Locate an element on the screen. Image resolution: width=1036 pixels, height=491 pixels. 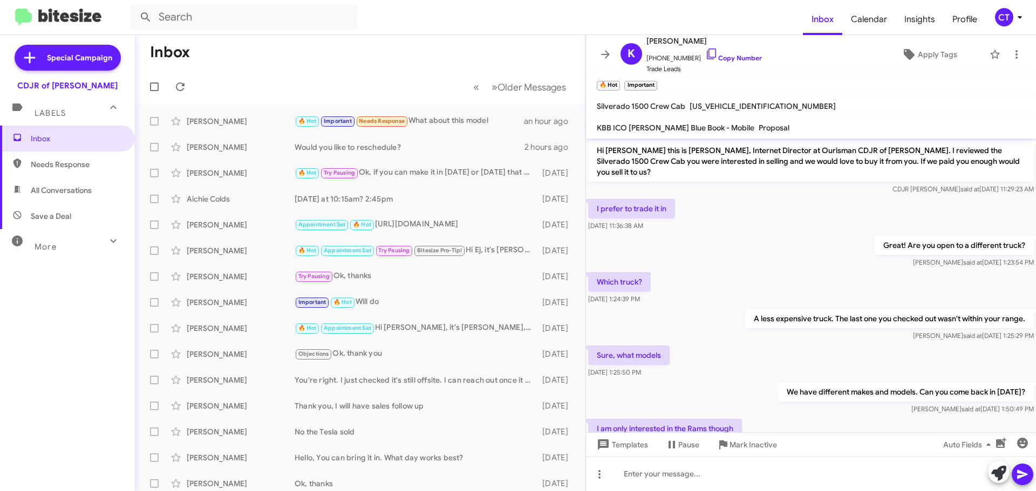
a: Special Campaign is located at coordinates (67, 58).